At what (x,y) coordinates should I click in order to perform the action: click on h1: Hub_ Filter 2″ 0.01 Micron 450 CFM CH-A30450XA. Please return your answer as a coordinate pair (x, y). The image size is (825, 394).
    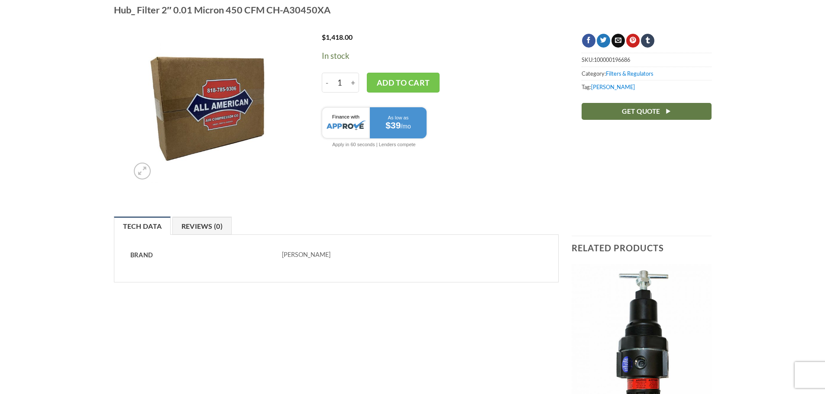
    Looking at the image, I should click on (413, 10).